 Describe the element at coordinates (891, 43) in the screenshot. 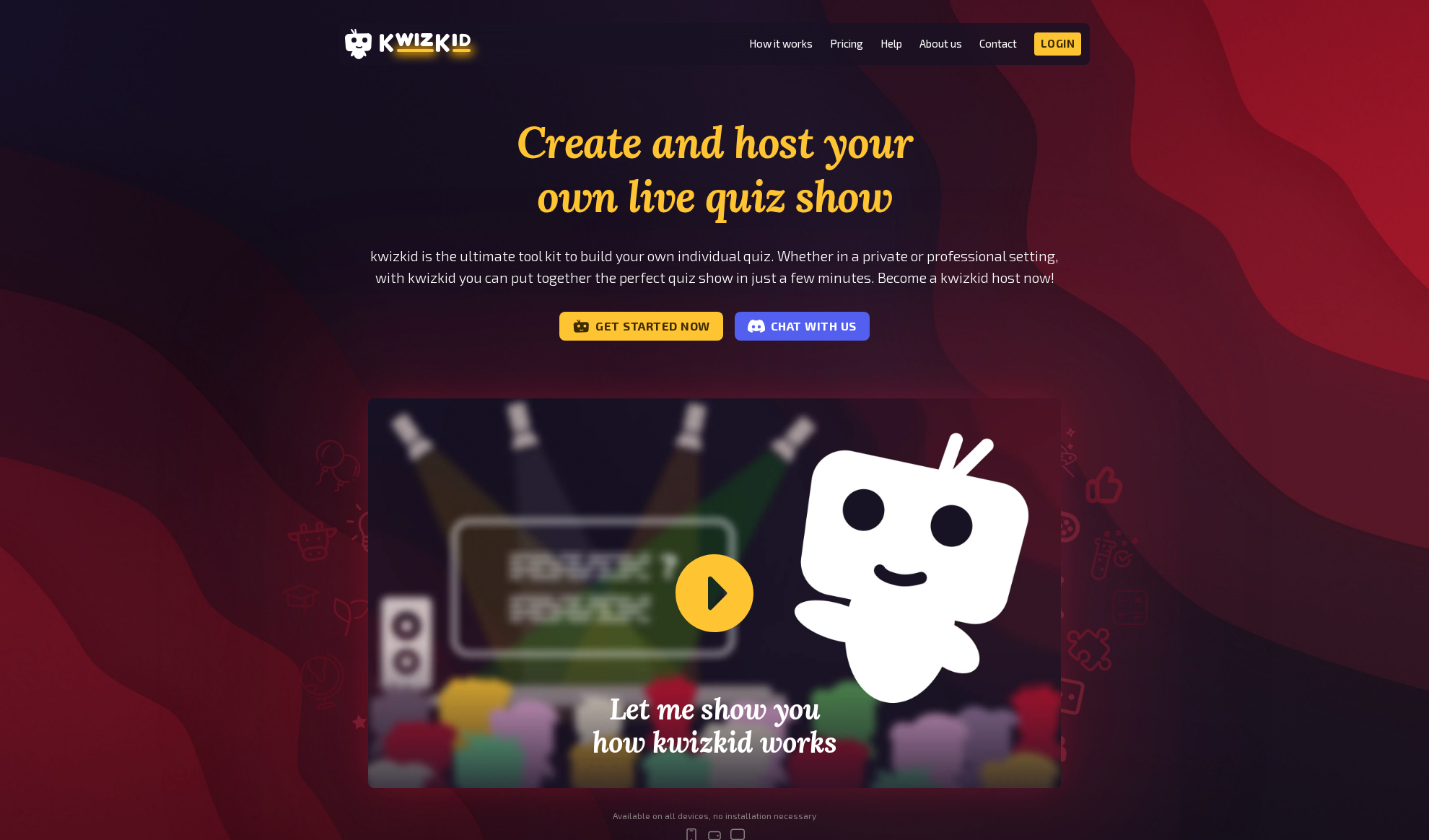

I see `a: Help` at that location.